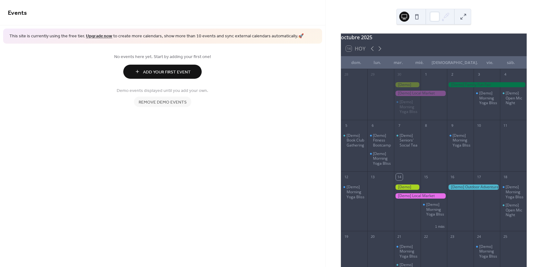  I want to click on div: 14, so click(399, 177).